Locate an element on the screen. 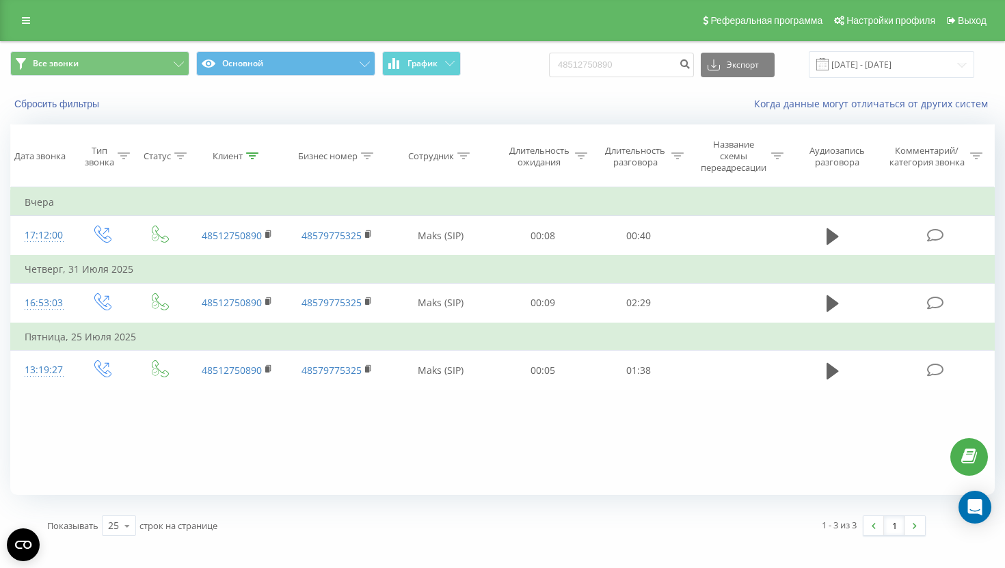 This screenshot has height=568, width=1005. span: Настройки профиля is located at coordinates (891, 21).